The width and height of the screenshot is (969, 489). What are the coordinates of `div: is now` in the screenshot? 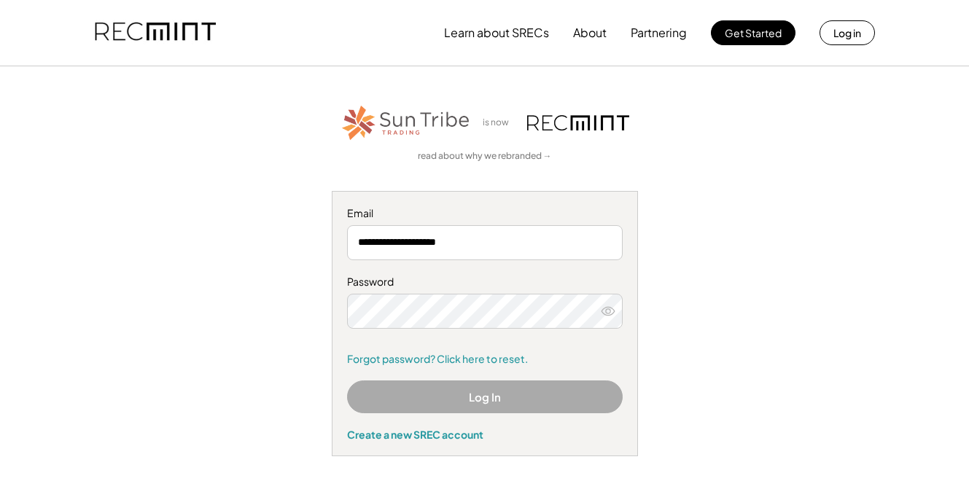 It's located at (499, 122).